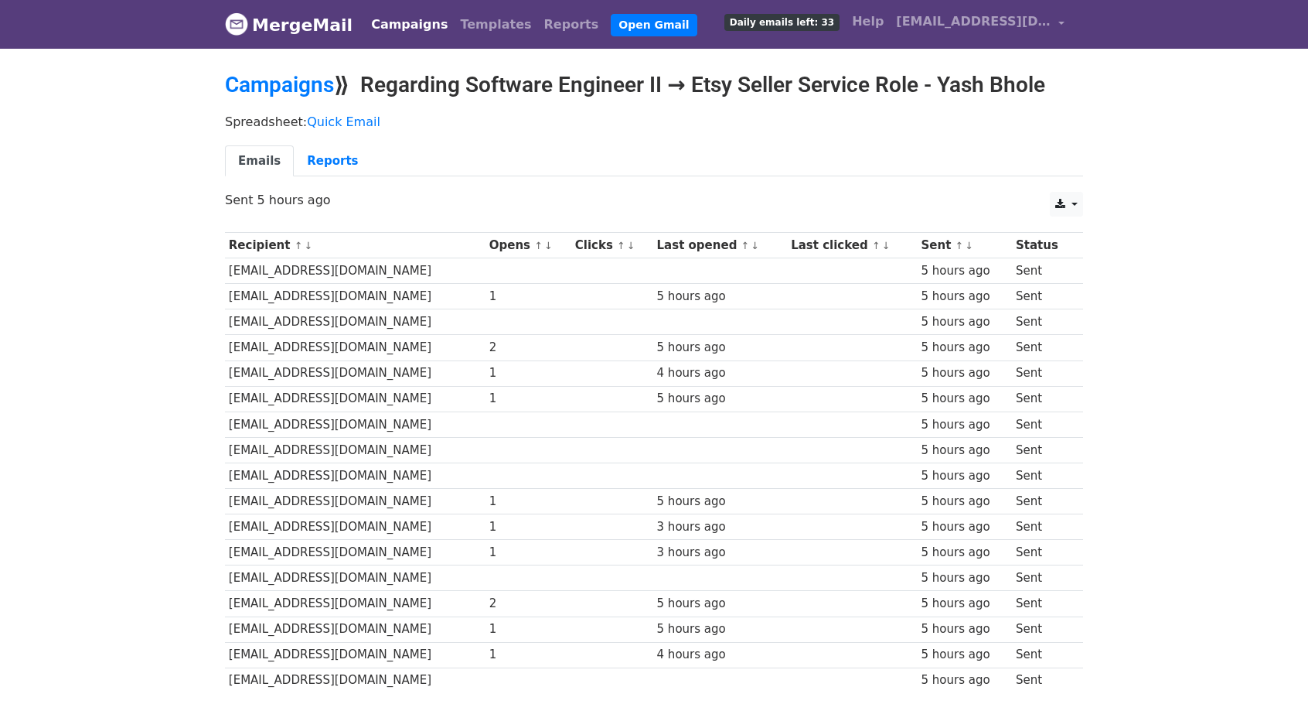 The image size is (1308, 721). Describe the element at coordinates (721, 245) in the screenshot. I see `th: Last opened` at that location.